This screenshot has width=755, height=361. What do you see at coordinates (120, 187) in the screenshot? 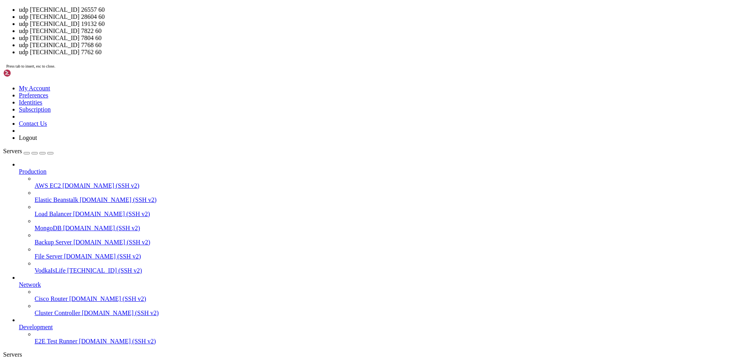
I see `span: 𝓐` at bounding box center [120, 187].